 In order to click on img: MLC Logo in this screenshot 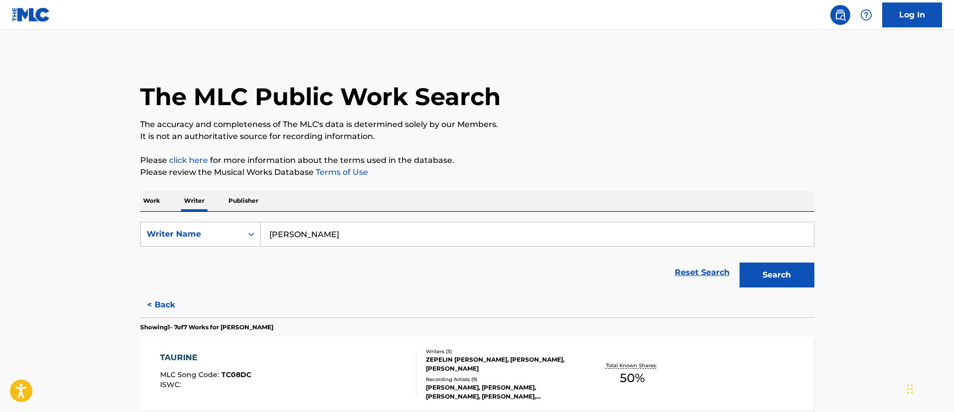, I will do `click(31, 14)`.